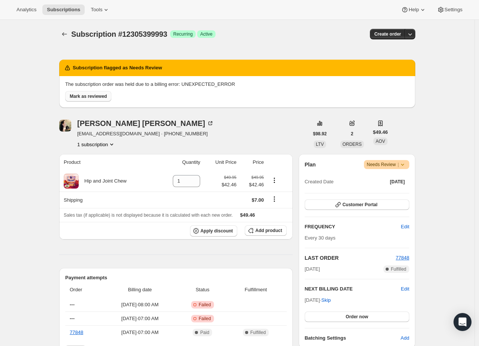 Image resolution: width=479 pixels, height=346 pixels. What do you see at coordinates (253, 162) in the screenshot?
I see `th: Price` at bounding box center [253, 162].